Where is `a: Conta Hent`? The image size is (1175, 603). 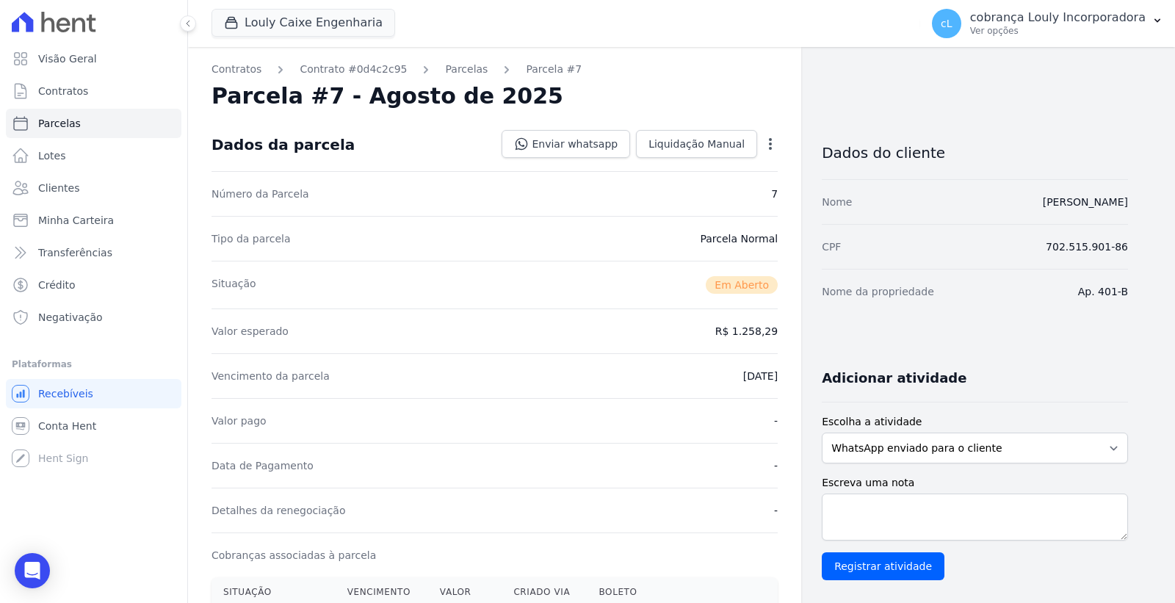
a: Conta Hent is located at coordinates (93, 426).